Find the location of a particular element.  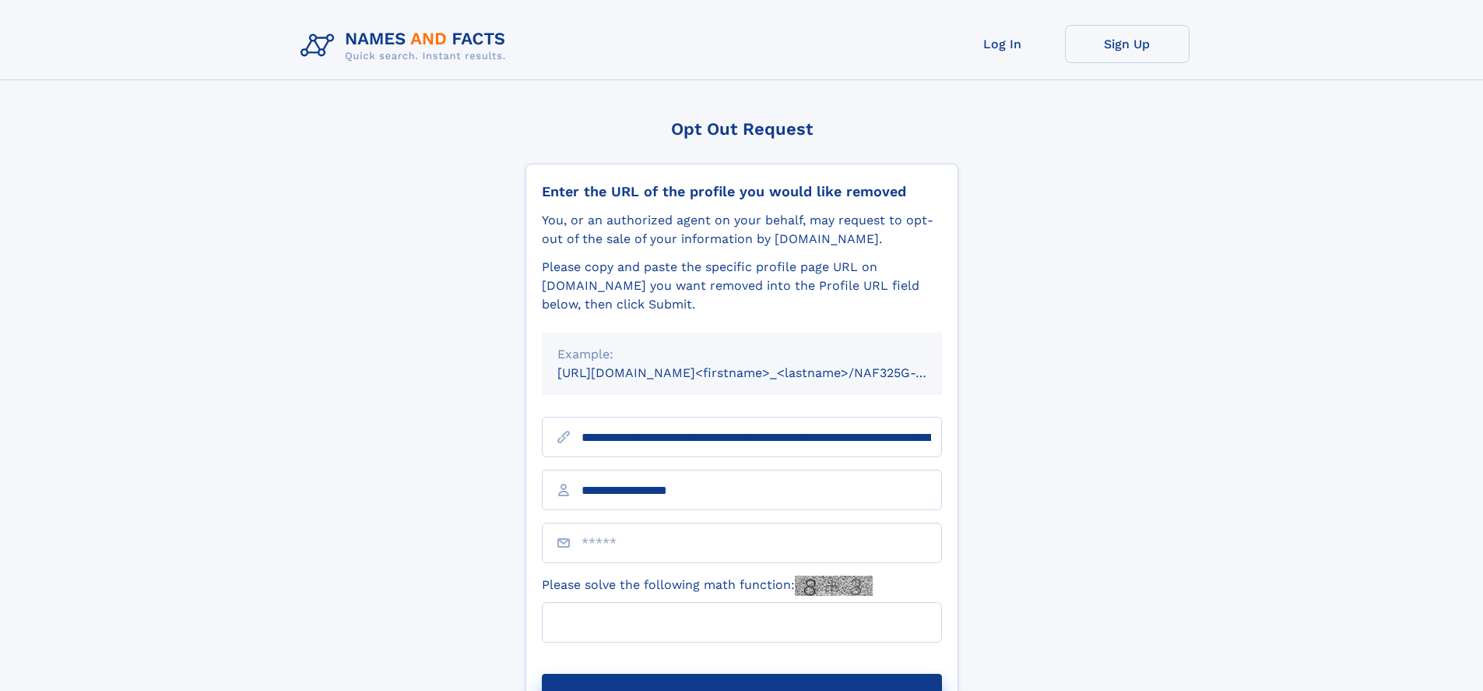

img: Logo Names and Facts is located at coordinates (406, 46).